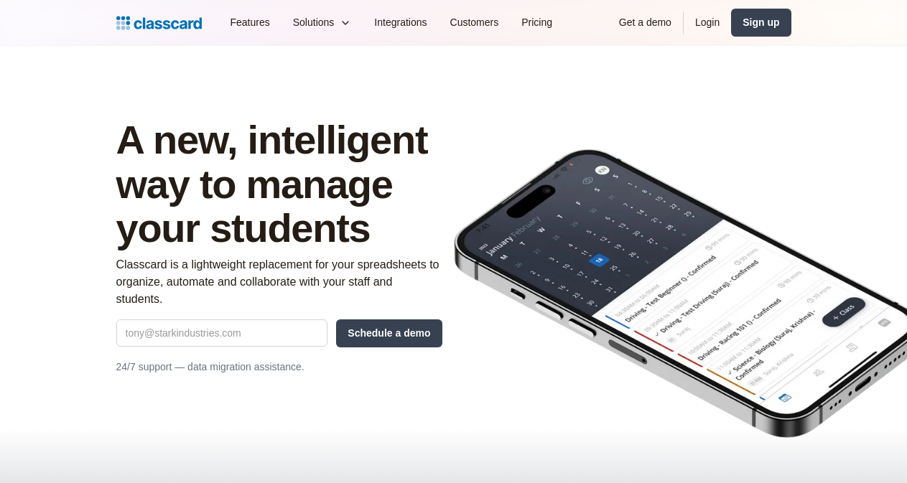  I want to click on a: Sign up, so click(760, 22).